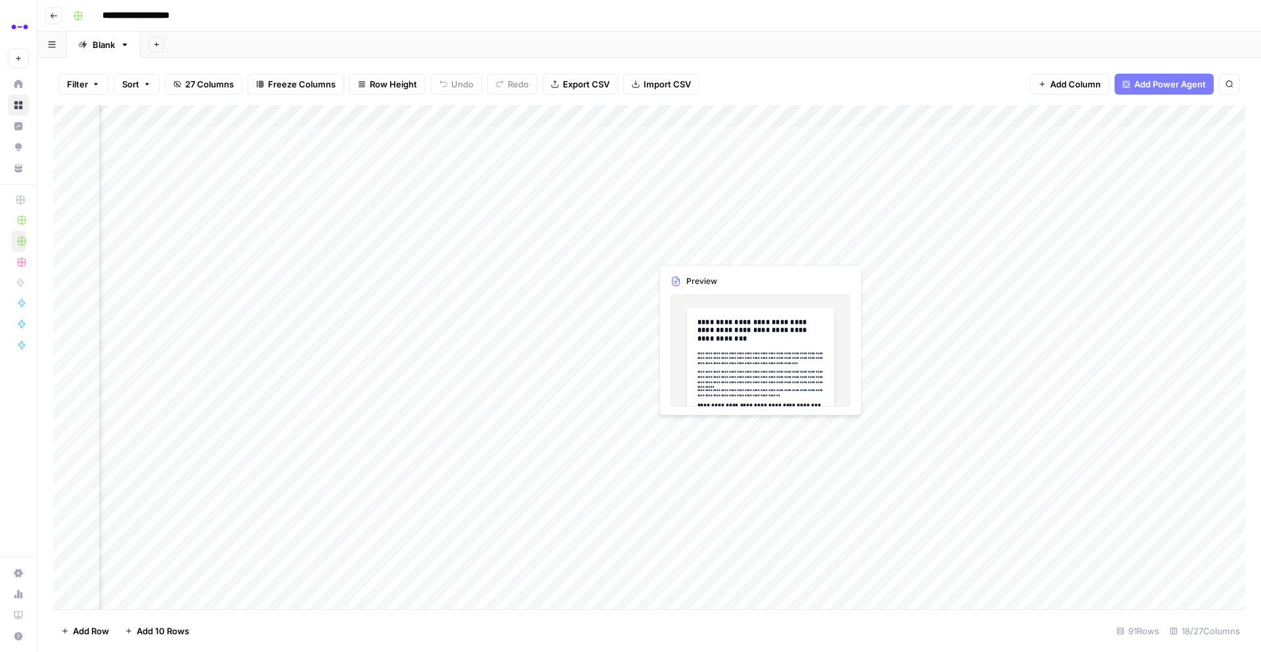  I want to click on a: Home, so click(18, 84).